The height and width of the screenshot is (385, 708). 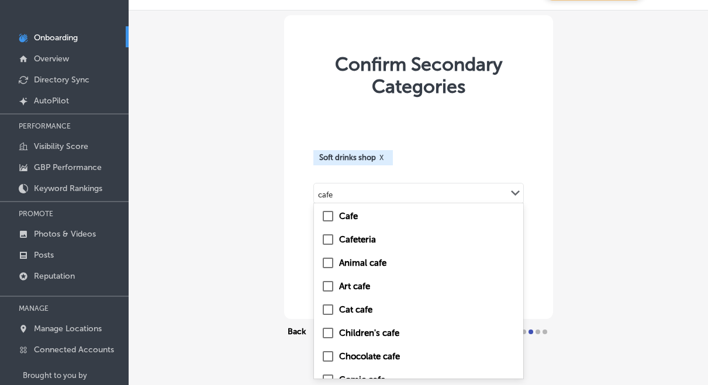 What do you see at coordinates (418, 361) in the screenshot?
I see `div: Exit Setup (We suggest you don’t)` at bounding box center [418, 361].